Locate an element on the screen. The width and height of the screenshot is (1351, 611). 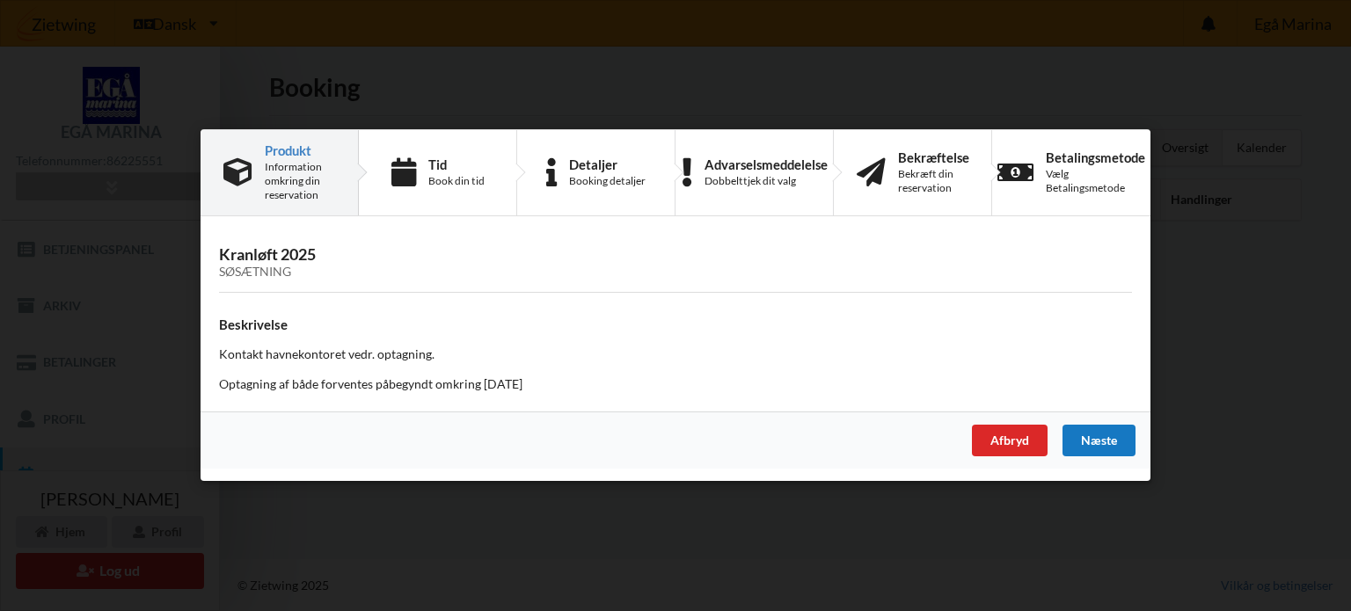
div: Booking detaljer is located at coordinates (607, 181).